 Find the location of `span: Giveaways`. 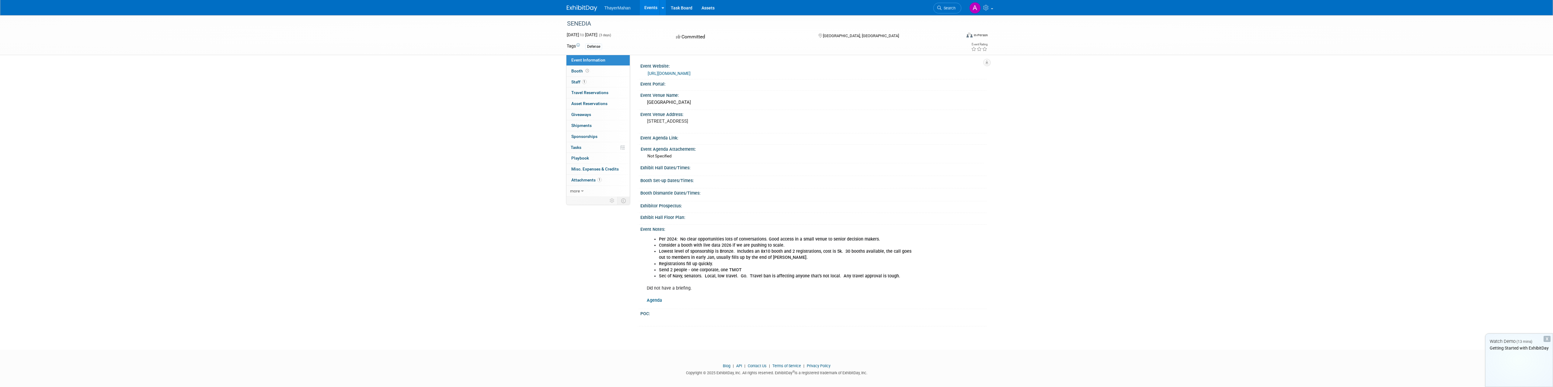

span: Giveaways is located at coordinates (581, 114).